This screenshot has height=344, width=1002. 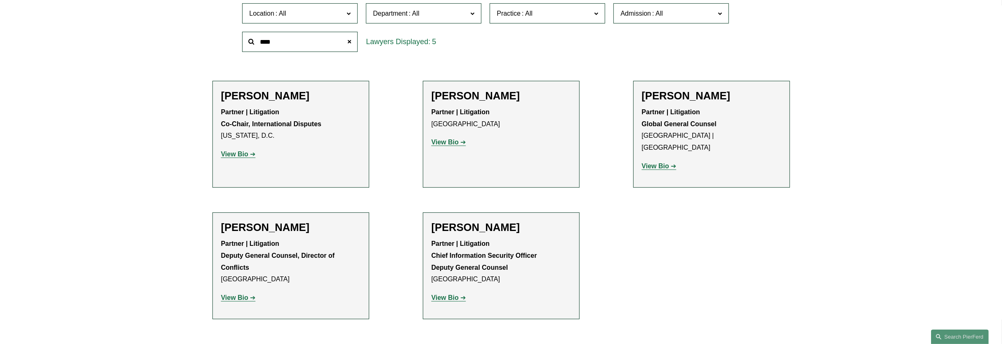 I want to click on span: Practice, so click(x=509, y=13).